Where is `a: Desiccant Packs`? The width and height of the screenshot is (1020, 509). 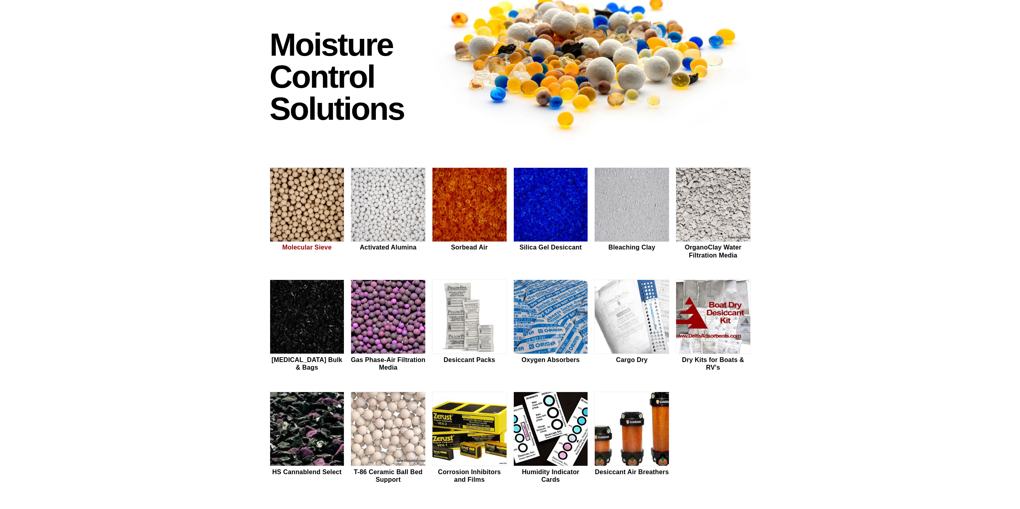
a: Desiccant Packs is located at coordinates (469, 326).